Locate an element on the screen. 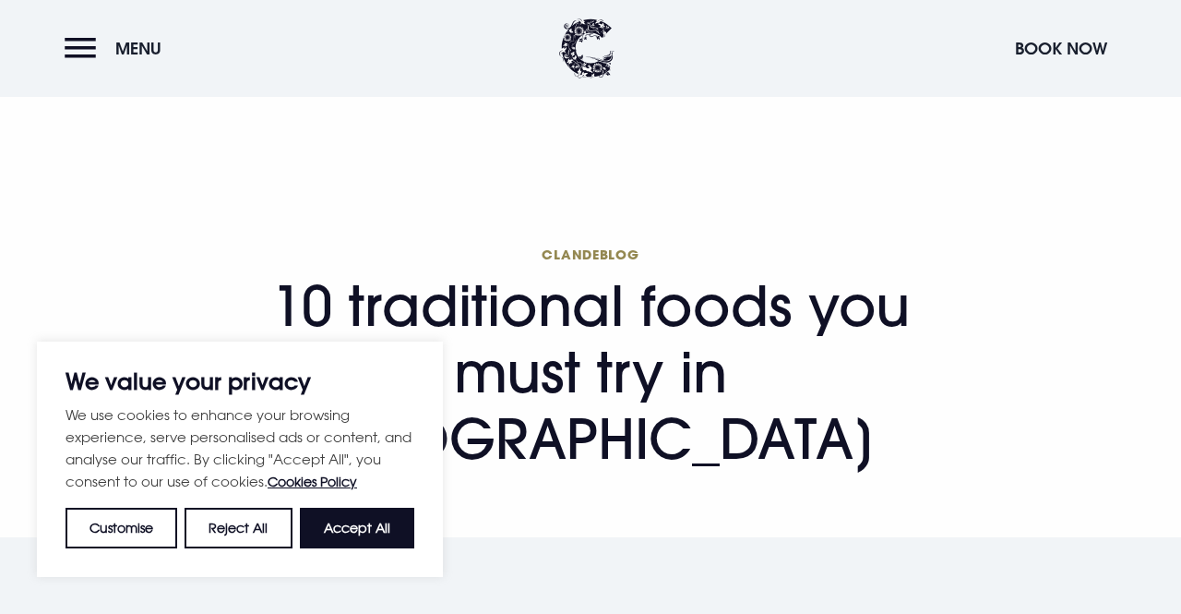 This screenshot has height=614, width=1181. span: Clandeblog is located at coordinates (590, 254).